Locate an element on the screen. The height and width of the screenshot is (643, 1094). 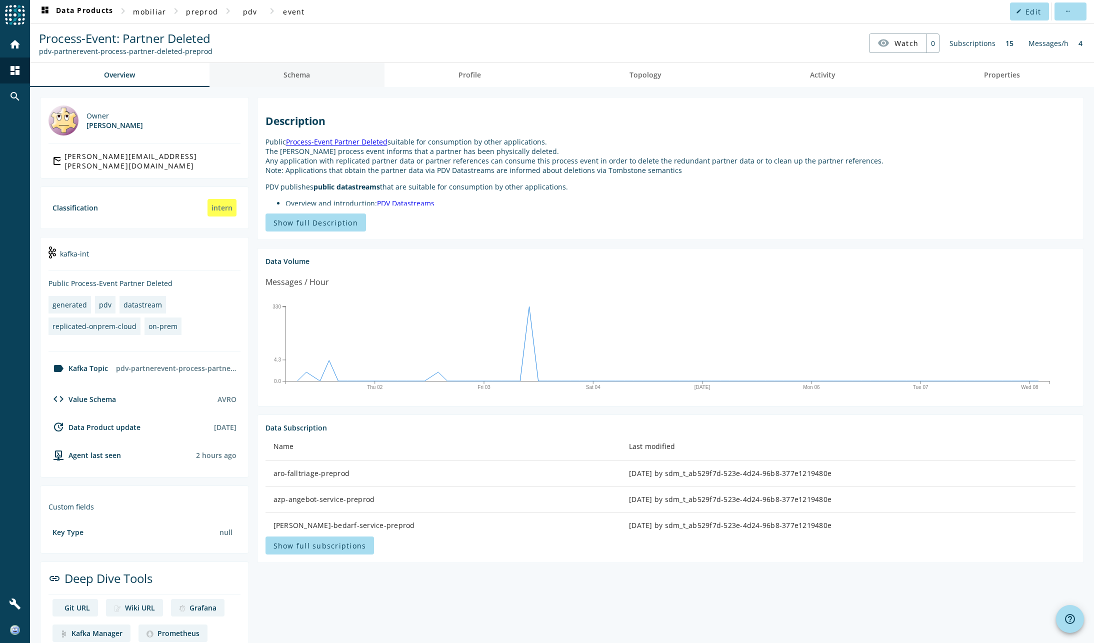
div: null is located at coordinates (226, 532).